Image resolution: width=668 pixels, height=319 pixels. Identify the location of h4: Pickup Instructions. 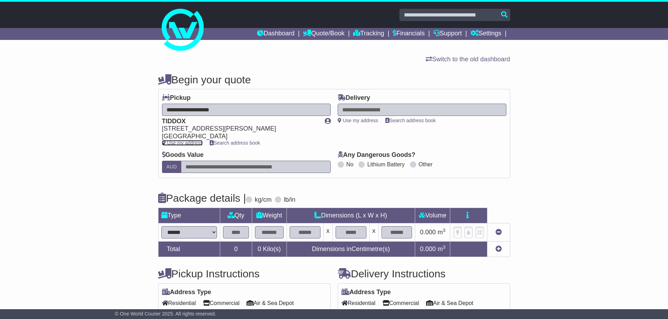
(244, 274).